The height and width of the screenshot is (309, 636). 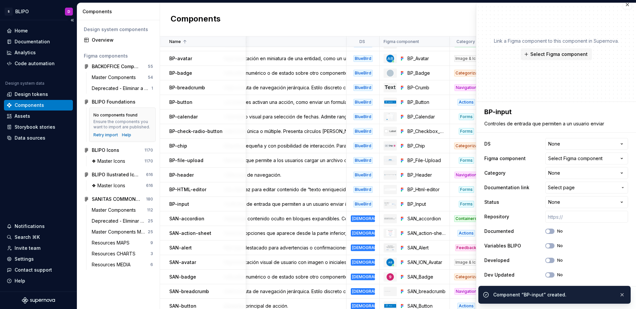 I want to click on div: 25, so click(x=150, y=232).